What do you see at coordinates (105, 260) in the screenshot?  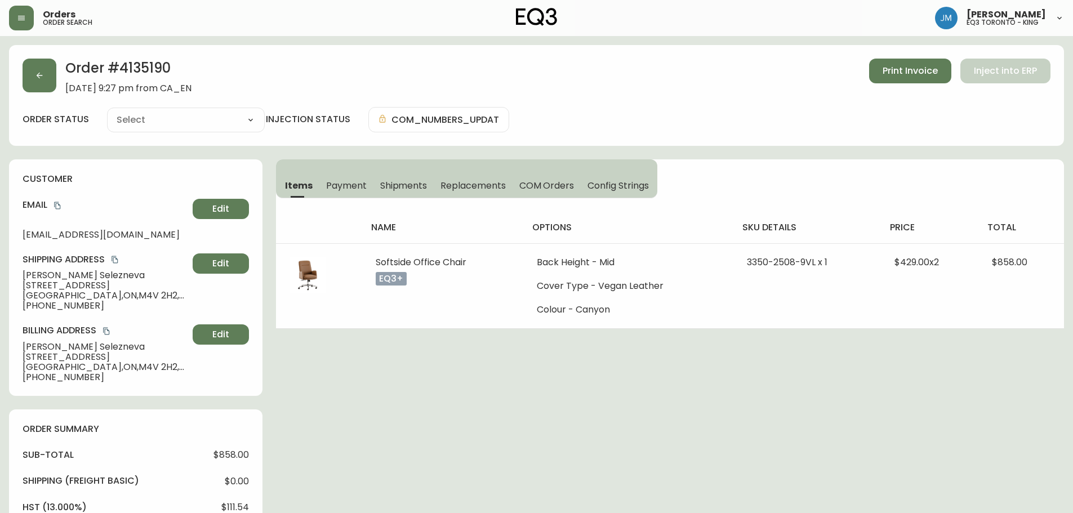 I see `h4: Shipping Address` at bounding box center [105, 260].